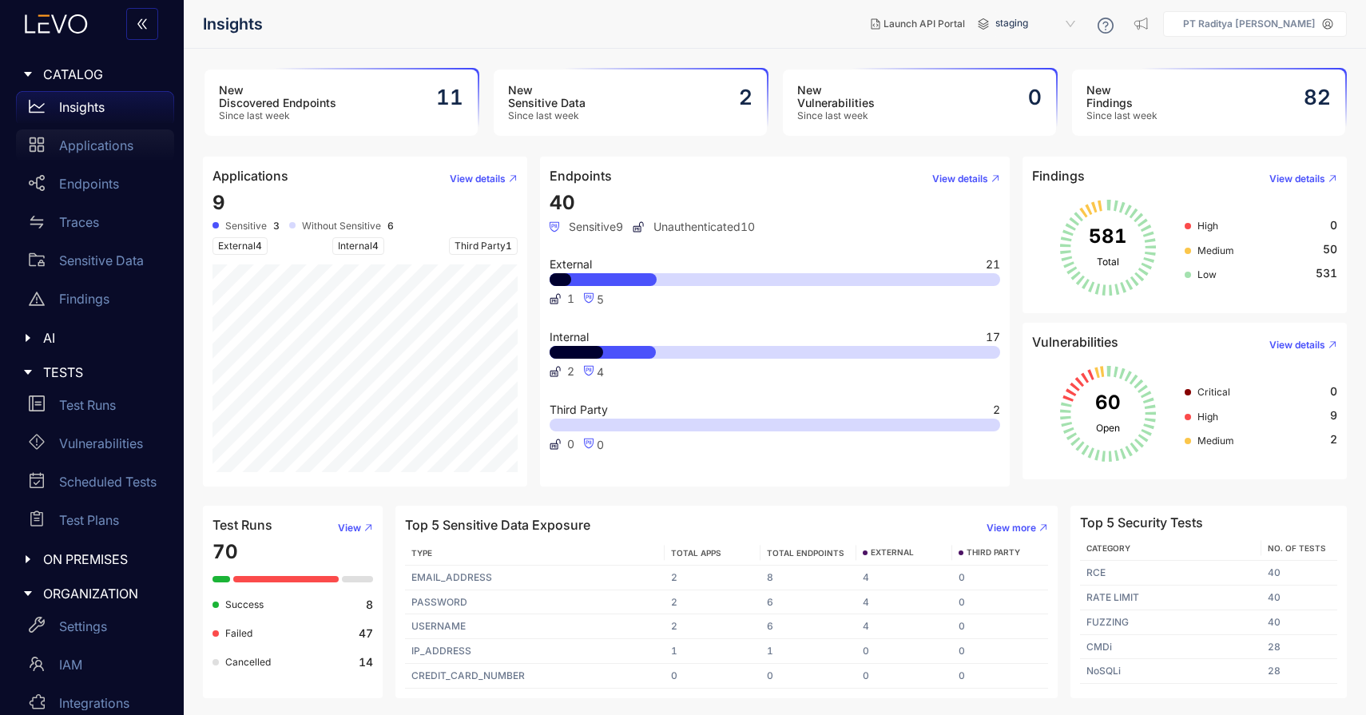 The width and height of the screenshot is (1366, 715). What do you see at coordinates (89, 184) in the screenshot?
I see `p: Endpoints` at bounding box center [89, 184].